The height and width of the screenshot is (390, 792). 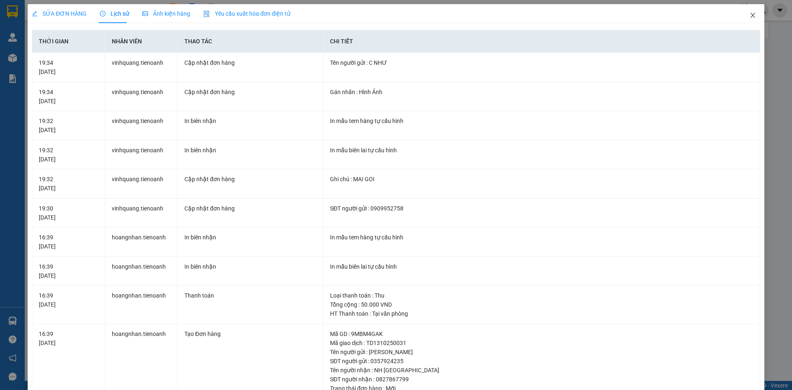 What do you see at coordinates (142, 41) in the screenshot?
I see `th: Nhân viên` at bounding box center [142, 41].